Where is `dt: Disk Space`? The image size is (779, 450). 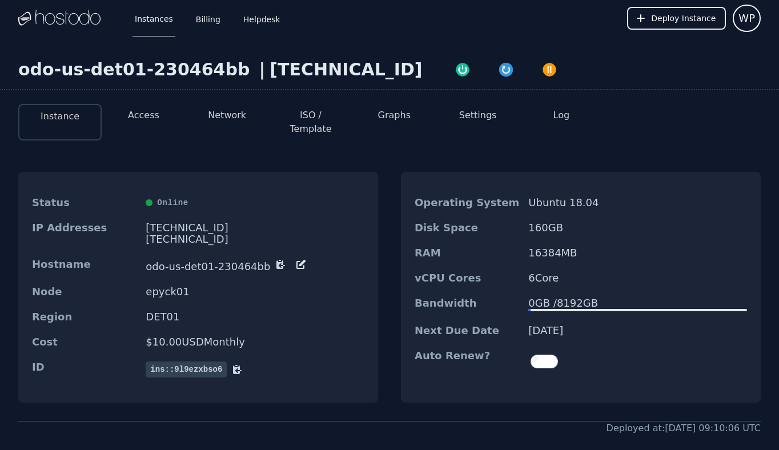
dt: Disk Space is located at coordinates (467, 228).